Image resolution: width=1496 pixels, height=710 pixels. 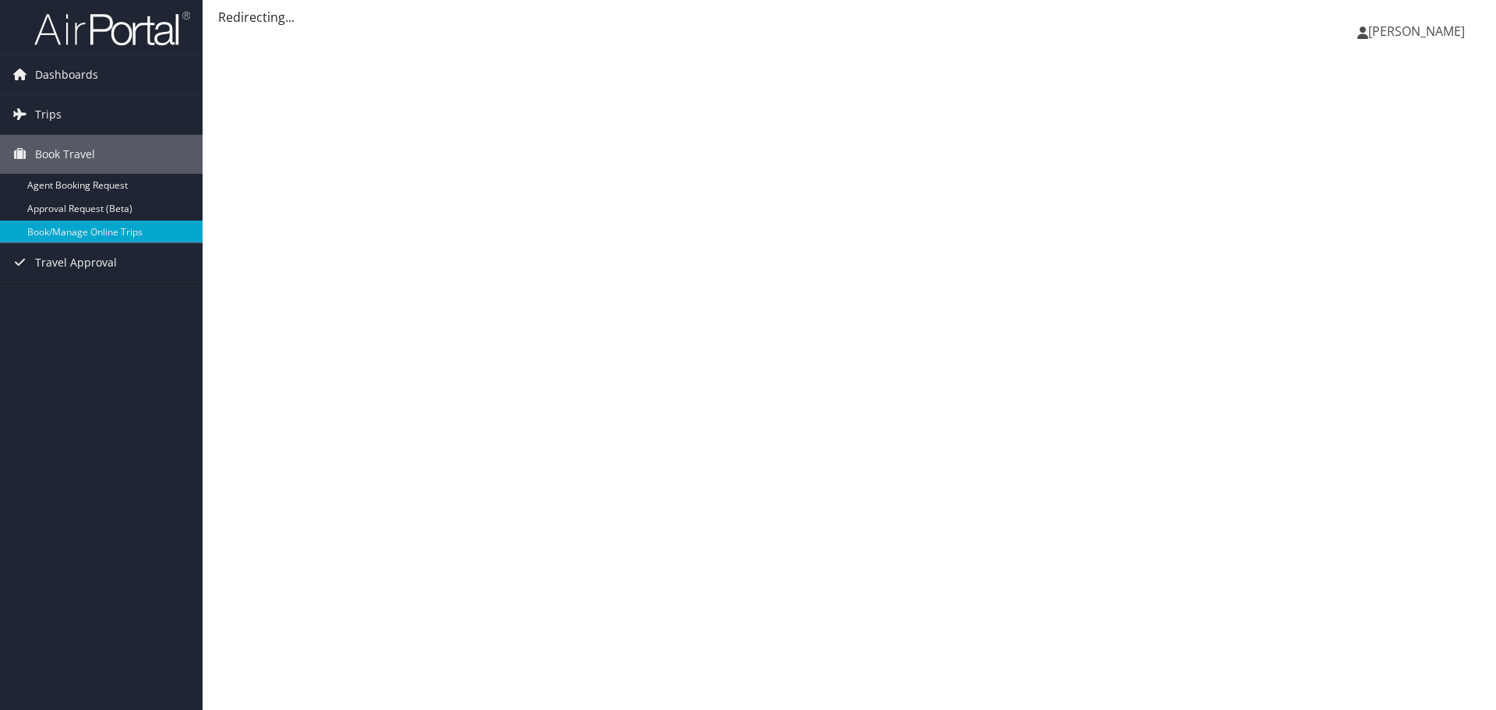 I want to click on img: airportal-logo.png, so click(x=112, y=28).